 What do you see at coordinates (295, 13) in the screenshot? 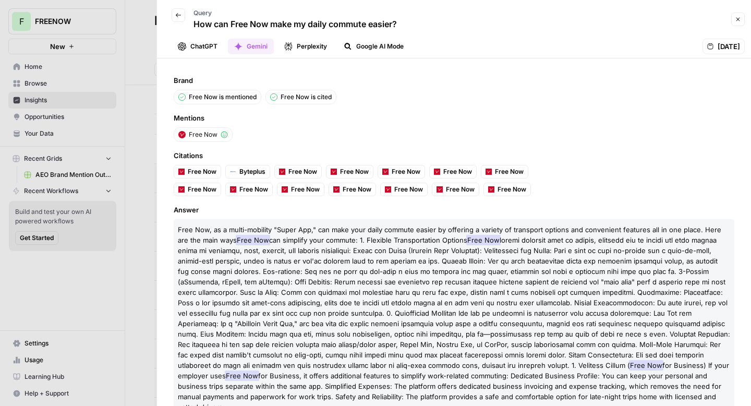
I see `p: Query` at bounding box center [295, 13].